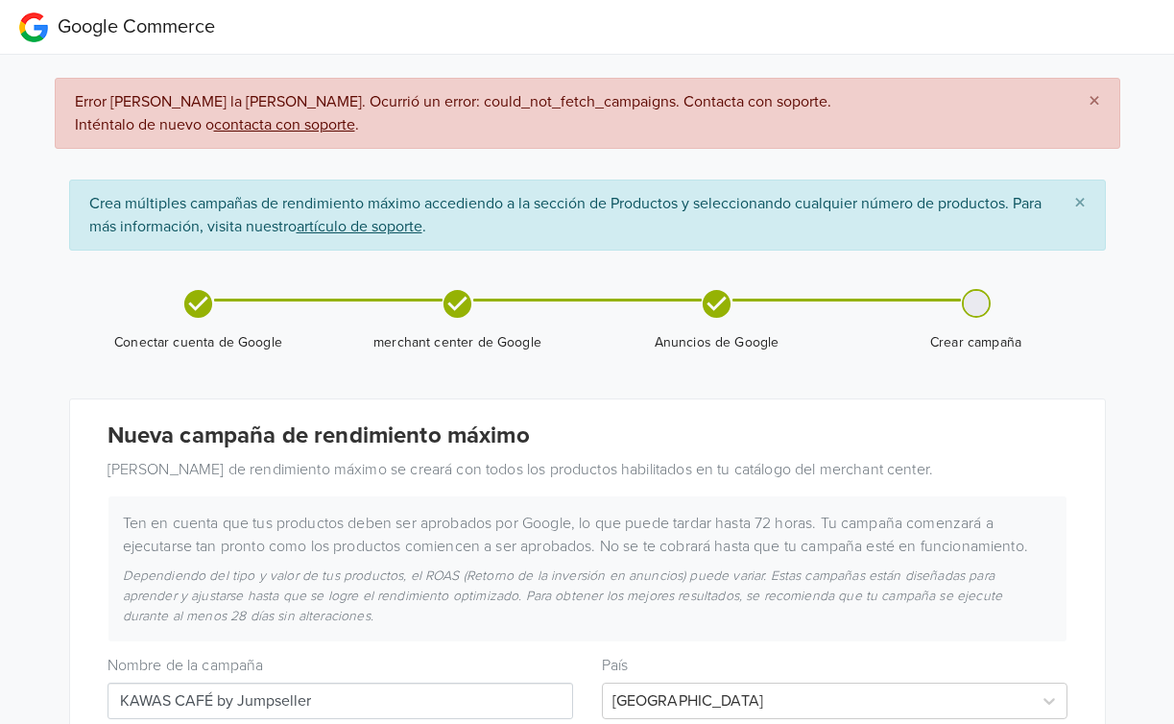 This screenshot has height=724, width=1174. Describe the element at coordinates (458, 343) in the screenshot. I see `span: merchant center de Google` at that location.